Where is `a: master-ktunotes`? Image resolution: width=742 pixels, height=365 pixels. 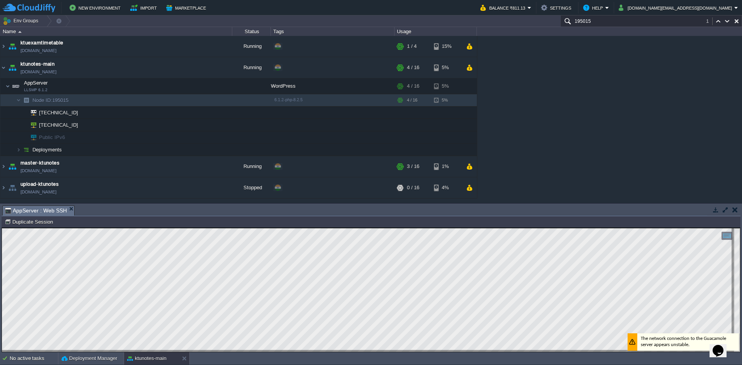
a: master-ktunotes is located at coordinates (40, 163).